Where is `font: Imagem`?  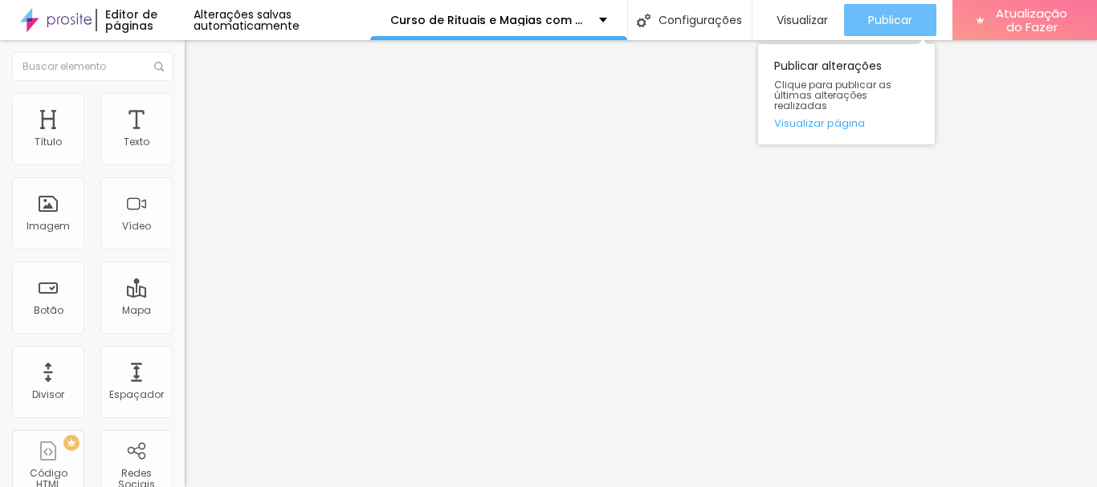
font: Imagem is located at coordinates (48, 226).